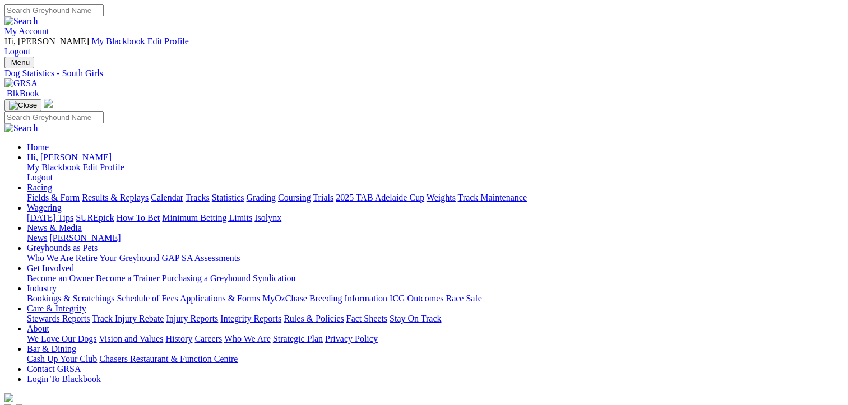 The image size is (848, 405). I want to click on a: Careers, so click(208, 338).